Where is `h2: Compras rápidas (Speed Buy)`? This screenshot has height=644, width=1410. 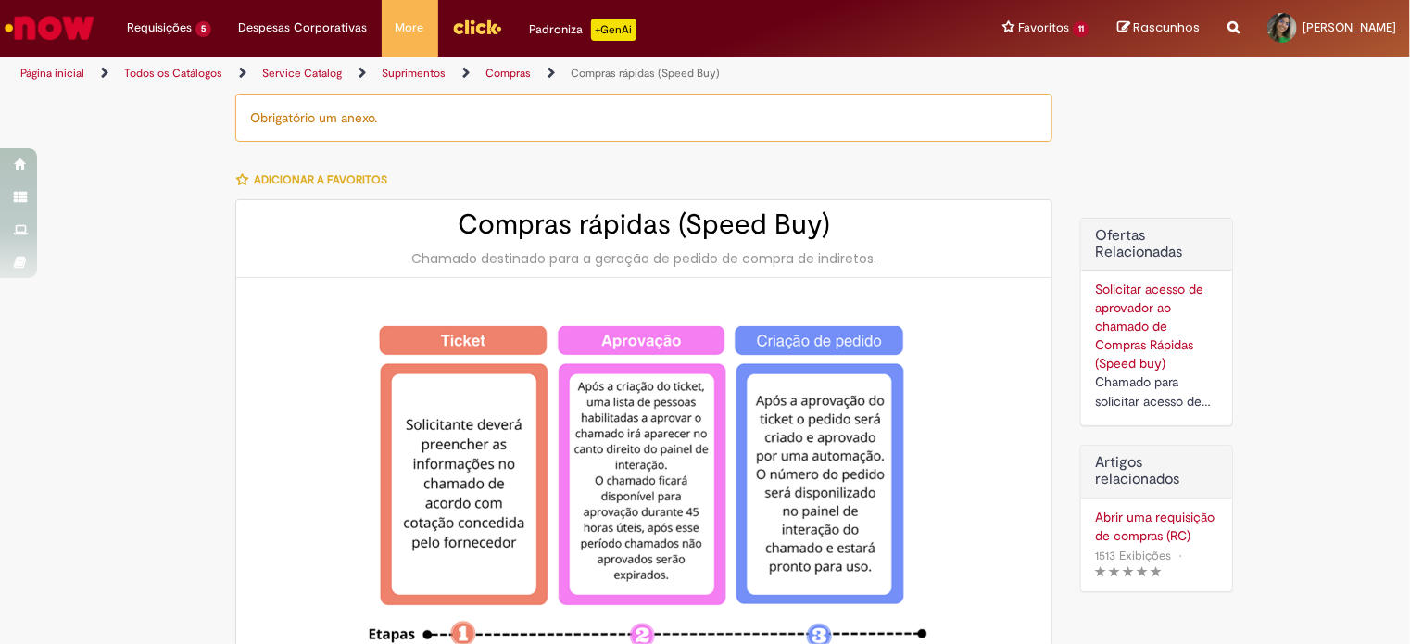
h2: Compras rápidas (Speed Buy) is located at coordinates (644, 224).